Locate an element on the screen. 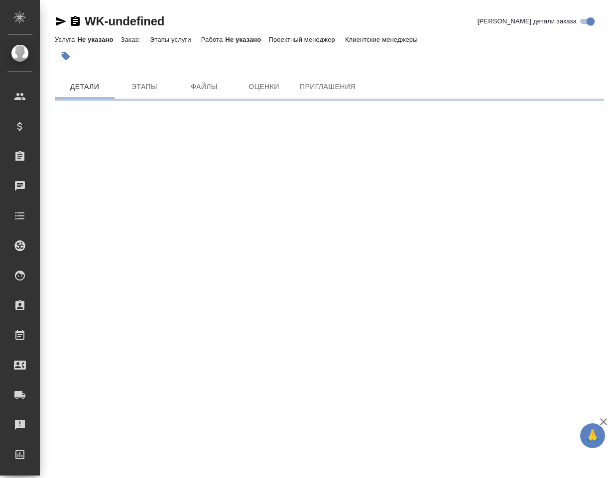 The width and height of the screenshot is (615, 478). p: Клиентские менеджеры is located at coordinates (382, 39).